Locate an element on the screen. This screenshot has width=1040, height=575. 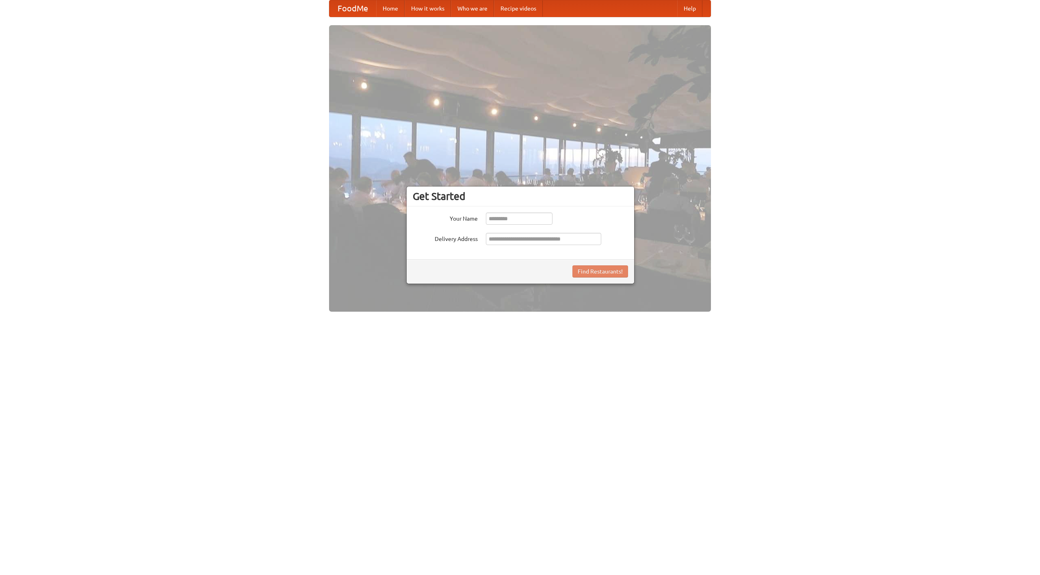
a: Who we are is located at coordinates (472, 9).